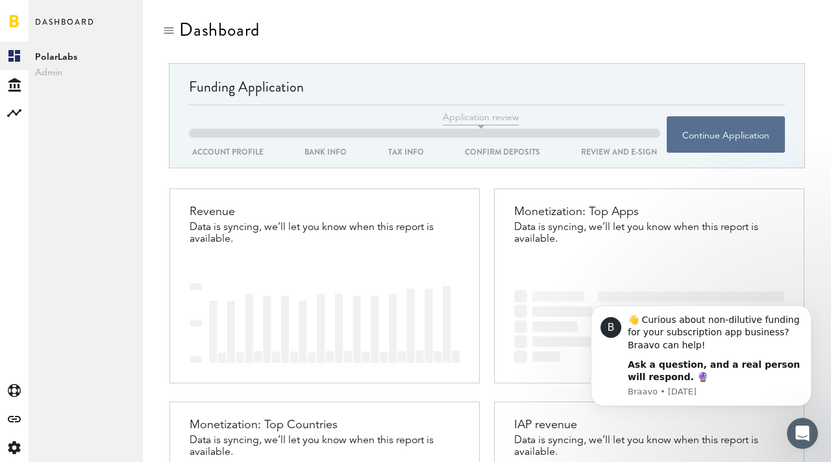 This screenshot has width=831, height=462. I want to click on div: Monetization: Top Apps, so click(649, 212).